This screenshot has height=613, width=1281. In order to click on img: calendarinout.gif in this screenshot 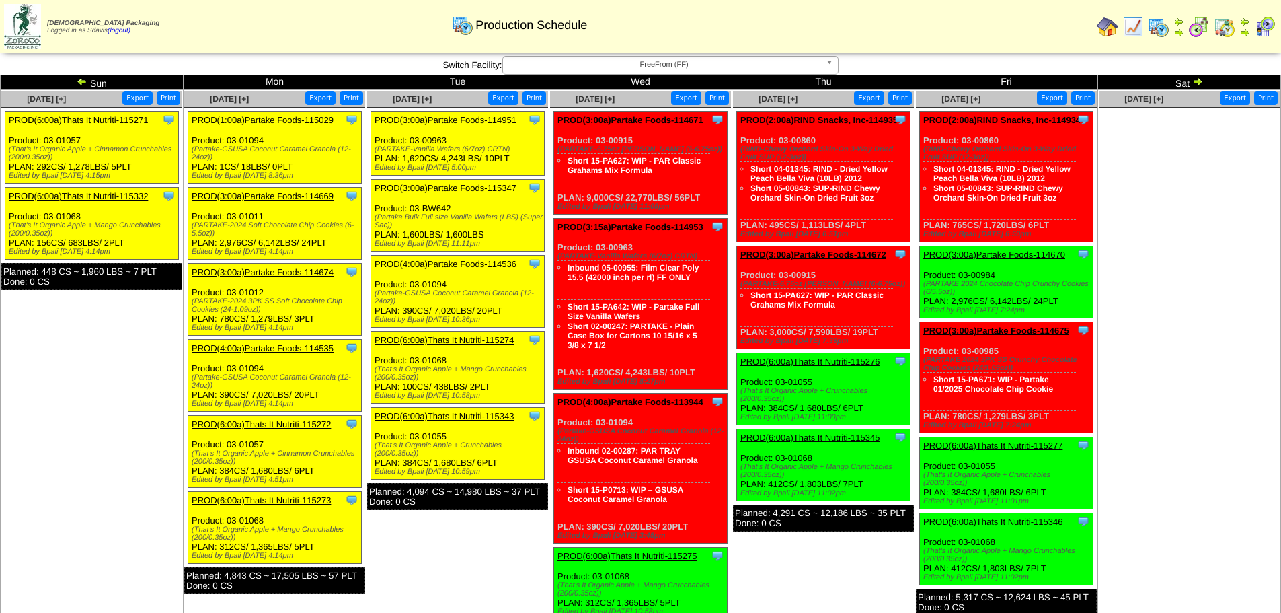, I will do `click(1225, 27)`.